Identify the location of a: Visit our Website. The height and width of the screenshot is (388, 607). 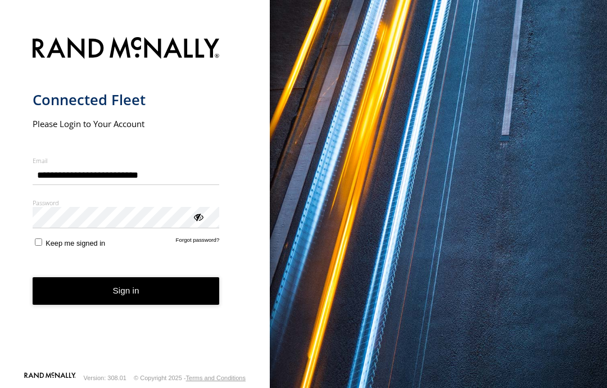
(50, 378).